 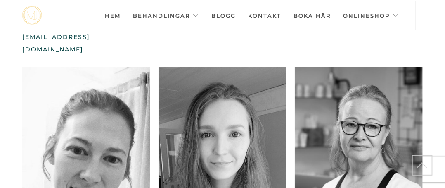 What do you see at coordinates (312, 16) in the screenshot?
I see `a: Boka här` at bounding box center [312, 16].